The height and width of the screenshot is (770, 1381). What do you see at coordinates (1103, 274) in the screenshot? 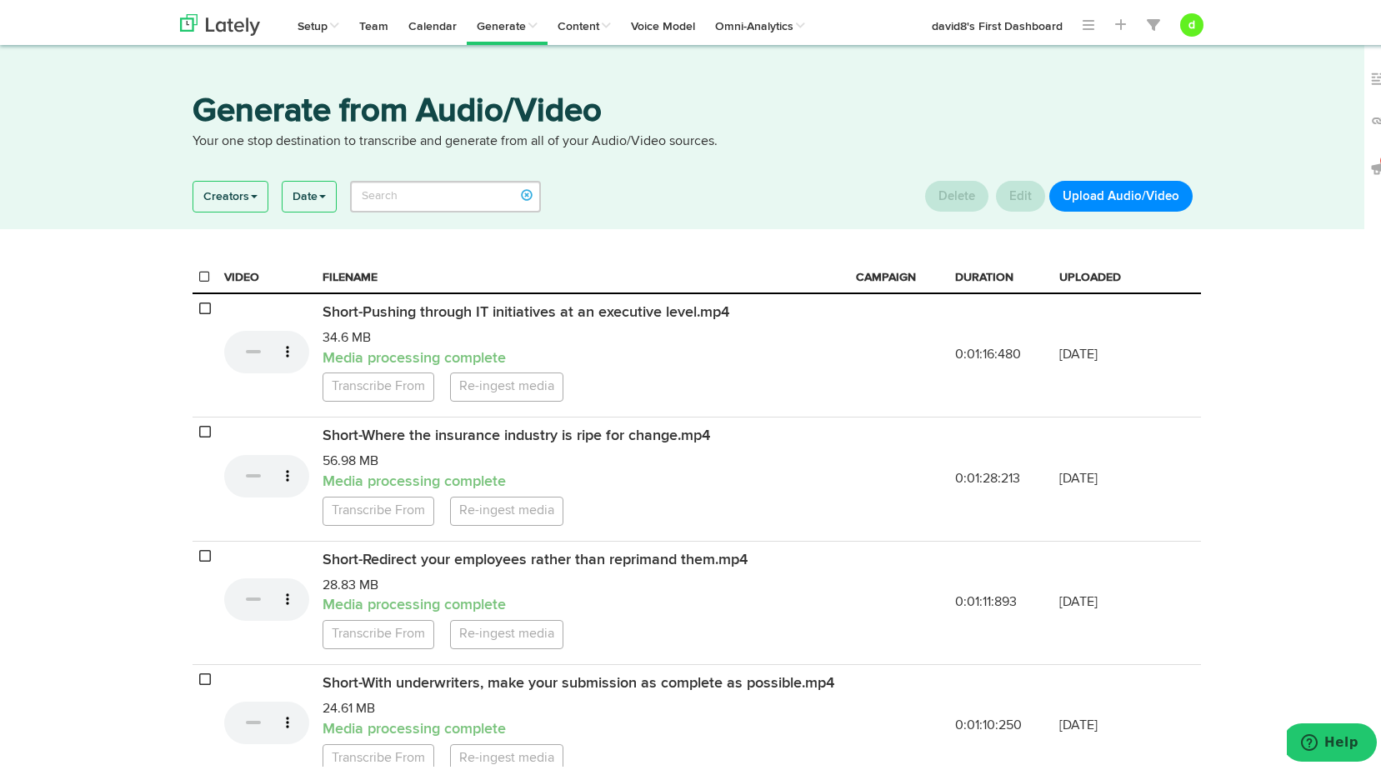
I see `th: UPLOADED` at bounding box center [1103, 274].